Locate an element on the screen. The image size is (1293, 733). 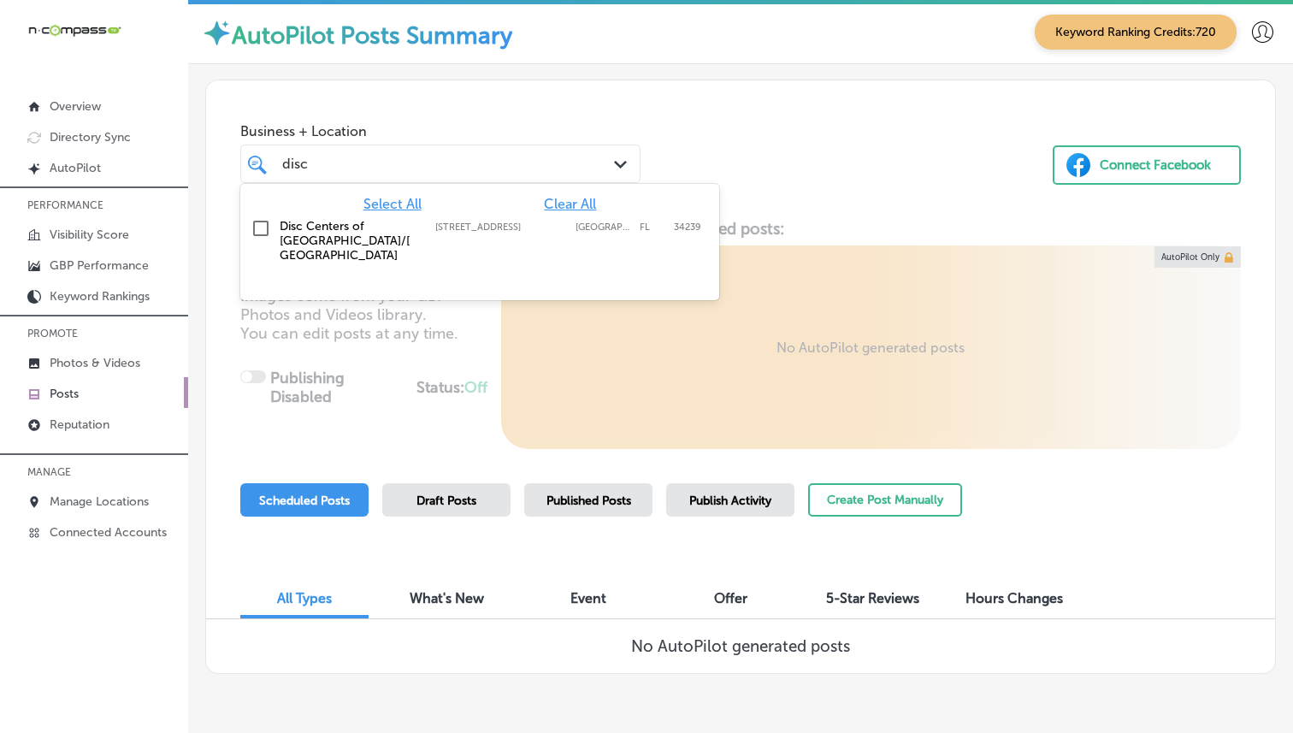
span: Keyword Ranking Credits: 720 is located at coordinates (1136, 32).